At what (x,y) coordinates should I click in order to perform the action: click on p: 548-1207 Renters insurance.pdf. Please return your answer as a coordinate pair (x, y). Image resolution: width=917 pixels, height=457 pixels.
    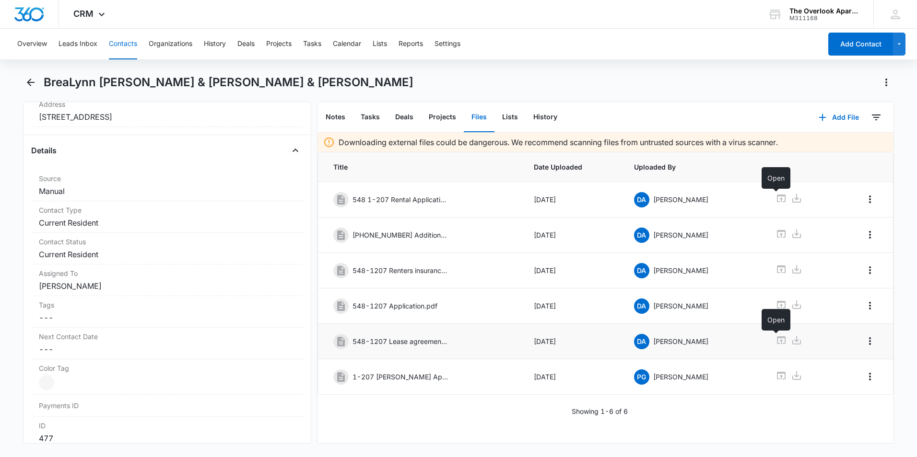
    Looking at the image, I should click on (400, 270).